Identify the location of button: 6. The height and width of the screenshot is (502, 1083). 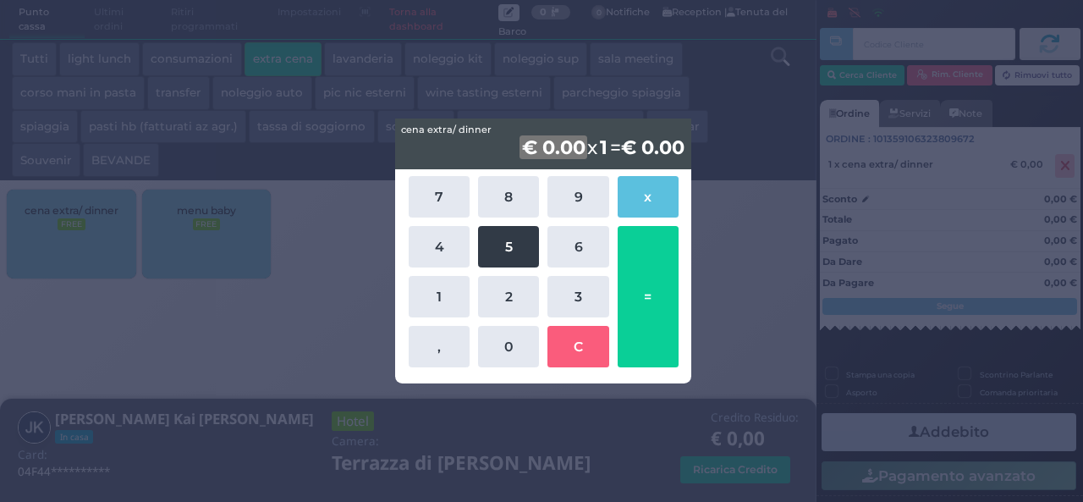
(578, 246).